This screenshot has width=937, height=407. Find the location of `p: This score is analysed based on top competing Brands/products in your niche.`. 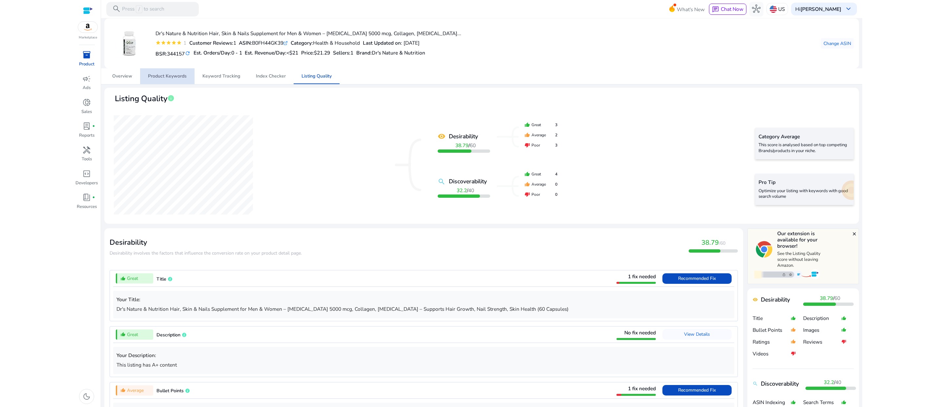

p: This score is analysed based on top competing Brands/products in your niche. is located at coordinates (805, 148).